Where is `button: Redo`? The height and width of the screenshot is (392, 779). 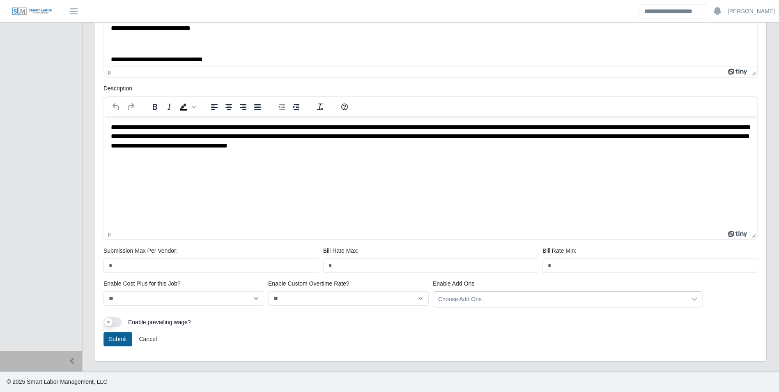 button: Redo is located at coordinates (131, 107).